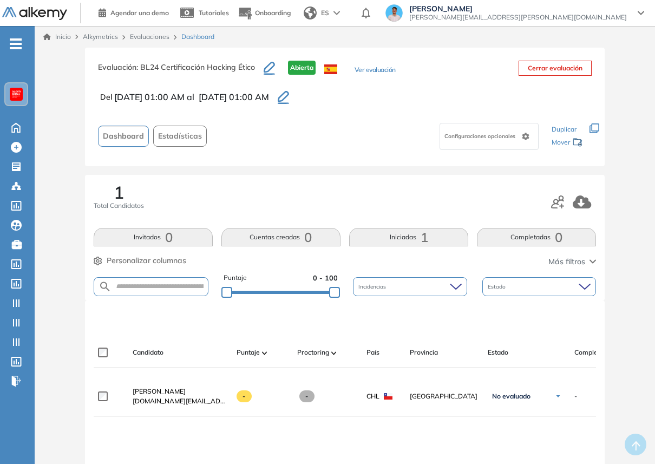 This screenshot has width=655, height=464. Describe the element at coordinates (119, 206) in the screenshot. I see `span: Total Candidatos` at that location.